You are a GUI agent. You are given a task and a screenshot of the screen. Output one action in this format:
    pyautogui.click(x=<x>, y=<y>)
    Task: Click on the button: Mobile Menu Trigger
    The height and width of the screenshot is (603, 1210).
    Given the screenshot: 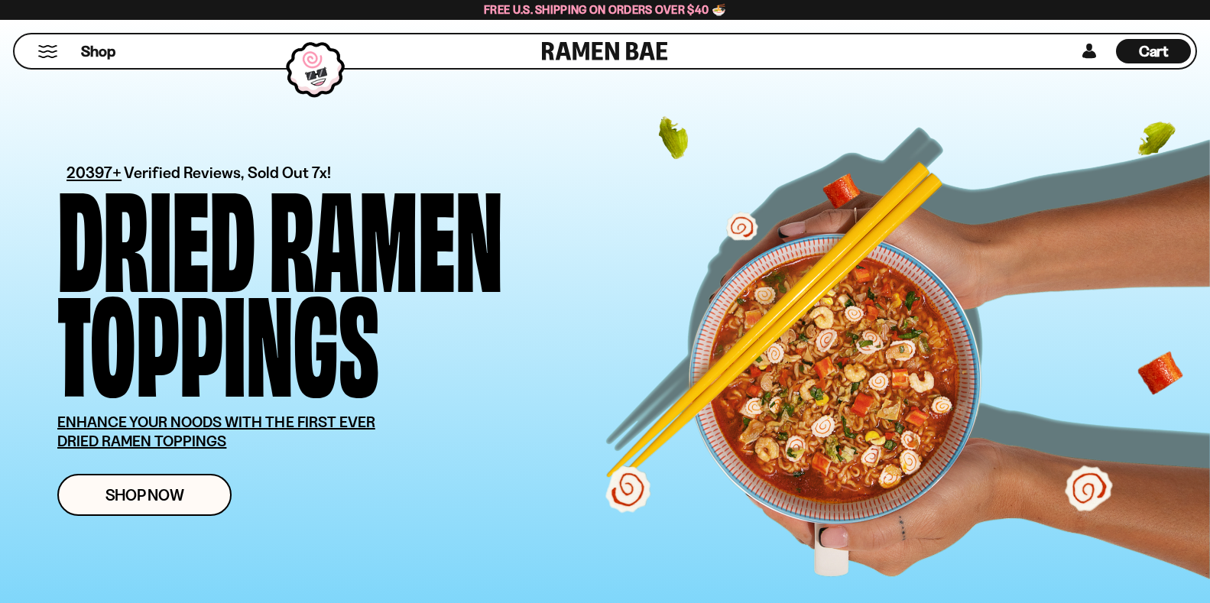 What is the action you would take?
    pyautogui.click(x=47, y=51)
    